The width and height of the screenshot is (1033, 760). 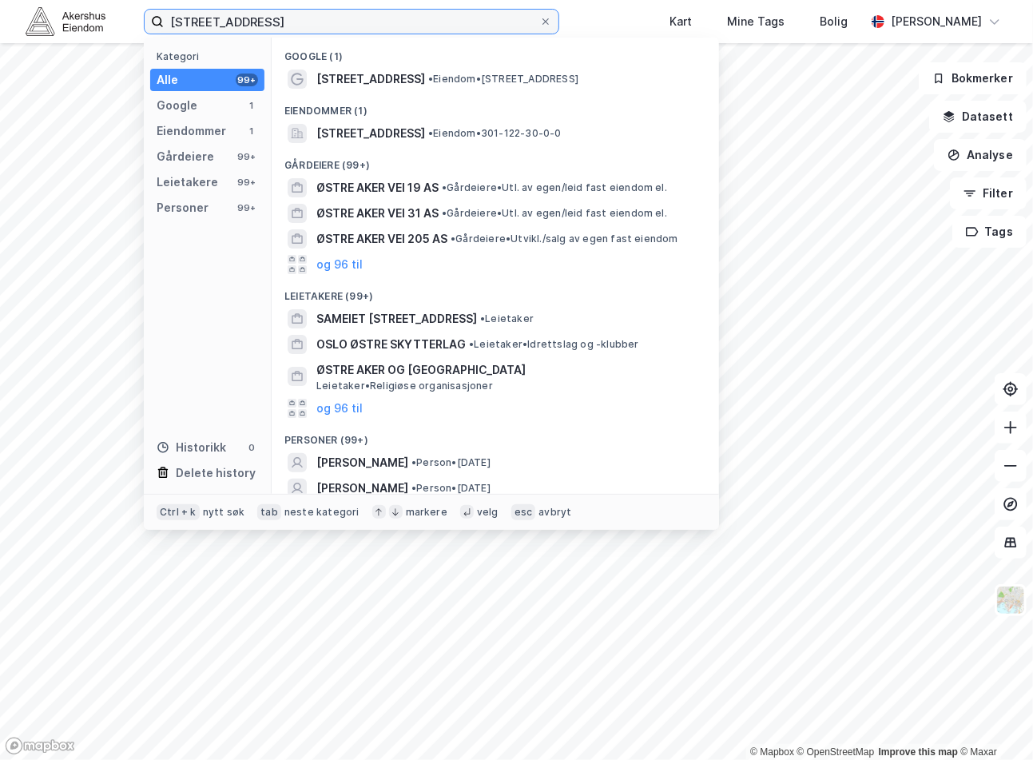 What do you see at coordinates (836, 752) in the screenshot?
I see `a: OpenStreetMap` at bounding box center [836, 752].